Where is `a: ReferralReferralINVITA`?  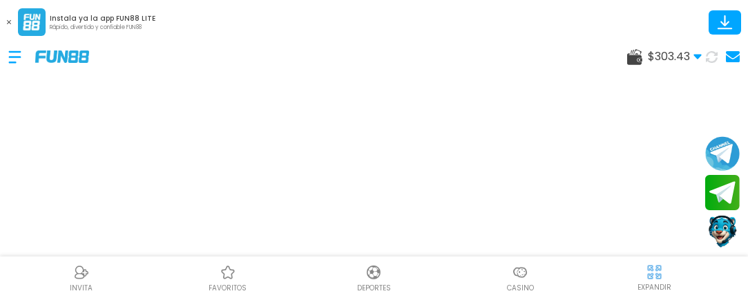 a: ReferralReferralINVITA is located at coordinates (81, 277).